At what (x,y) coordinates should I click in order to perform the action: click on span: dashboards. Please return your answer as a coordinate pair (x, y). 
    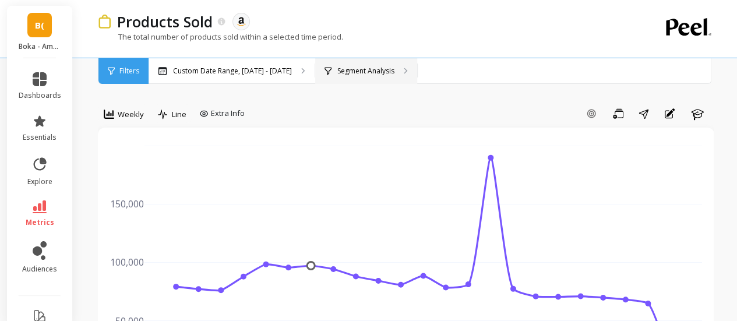
    Looking at the image, I should click on (40, 96).